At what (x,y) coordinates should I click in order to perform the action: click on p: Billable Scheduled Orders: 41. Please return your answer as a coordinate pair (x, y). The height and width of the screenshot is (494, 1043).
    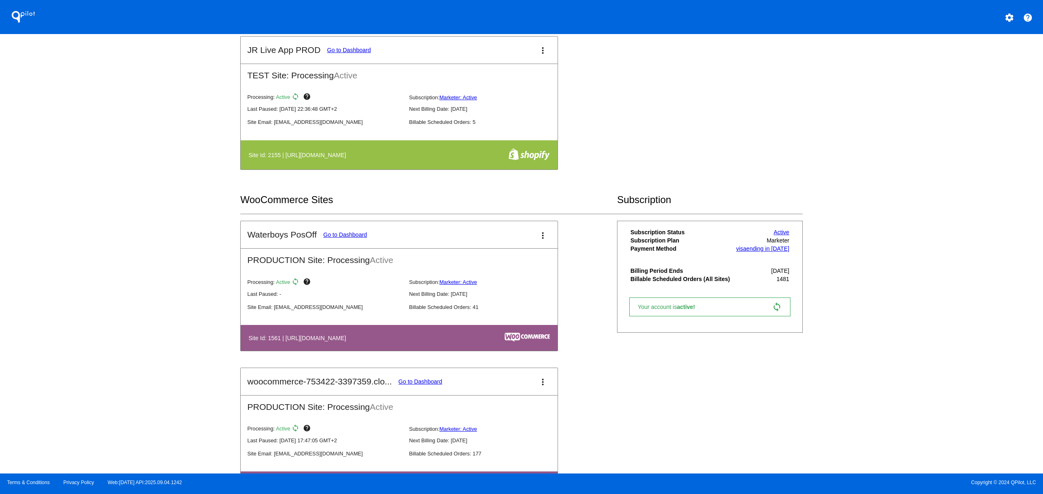
    Looking at the image, I should click on (487, 307).